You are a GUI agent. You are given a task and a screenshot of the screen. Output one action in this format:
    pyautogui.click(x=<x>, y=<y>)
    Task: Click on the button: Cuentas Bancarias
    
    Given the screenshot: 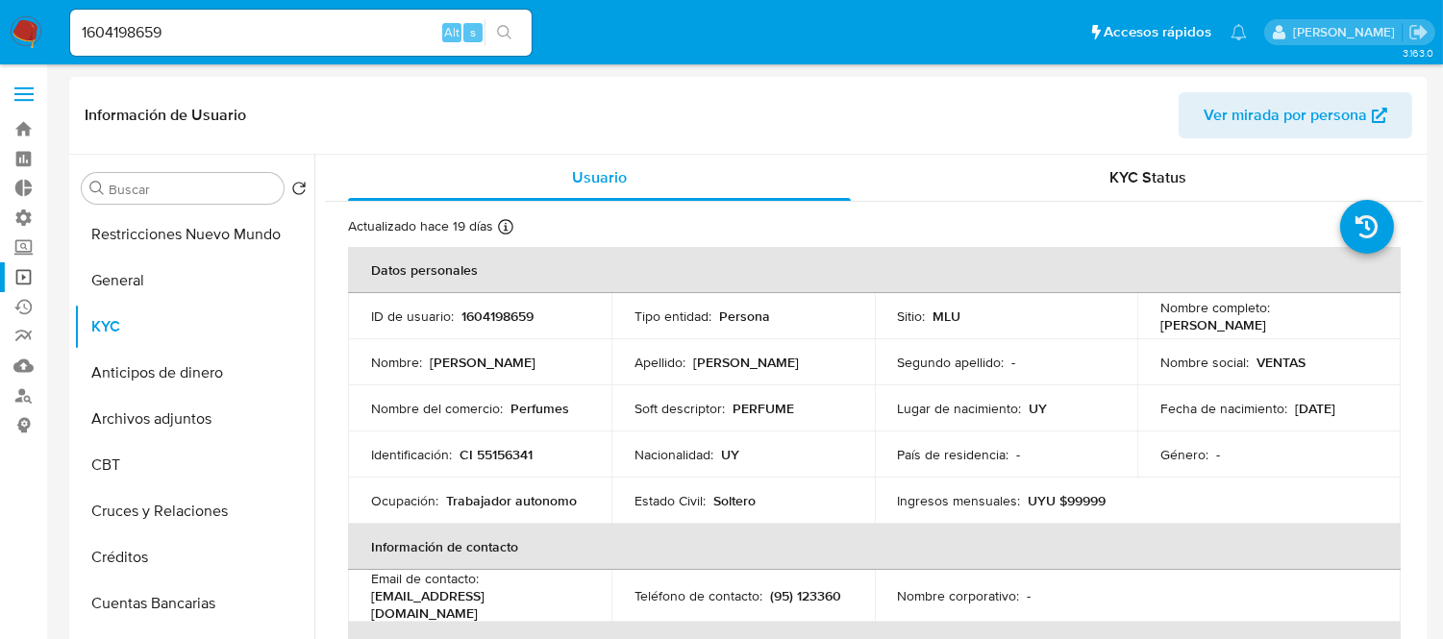 What is the action you would take?
    pyautogui.click(x=194, y=604)
    